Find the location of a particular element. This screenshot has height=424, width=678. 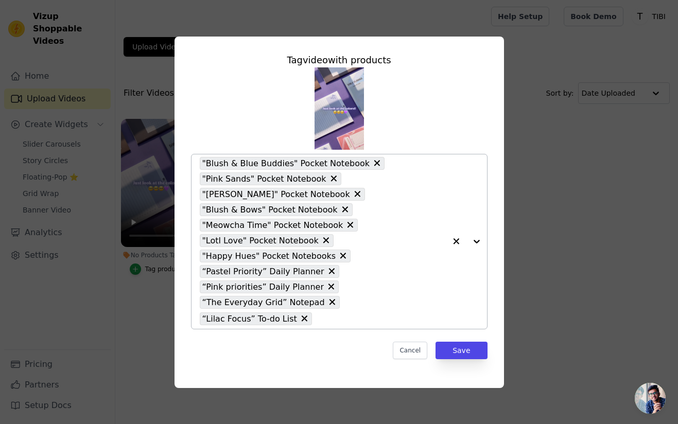

span: “Pastel Priority” Daily Planner is located at coordinates (263, 271).